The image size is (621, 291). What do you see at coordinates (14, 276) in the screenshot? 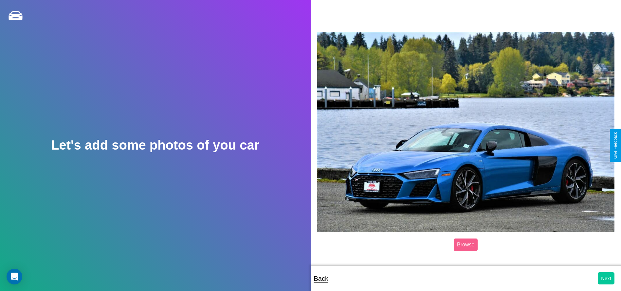
I see `div: Open Intercom Messenger` at bounding box center [14, 276].